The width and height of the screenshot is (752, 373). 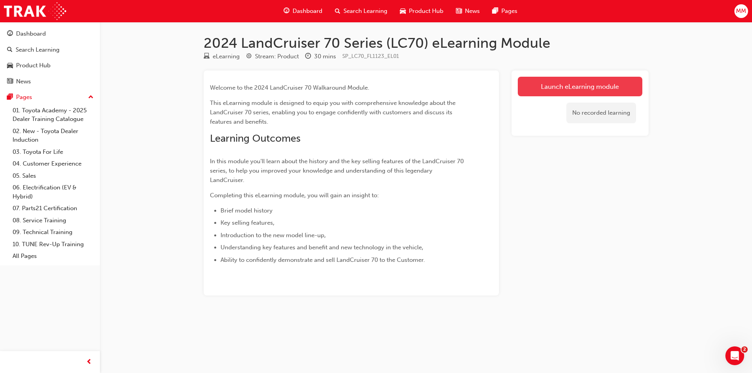 I want to click on a: 04. Customer Experience, so click(x=53, y=164).